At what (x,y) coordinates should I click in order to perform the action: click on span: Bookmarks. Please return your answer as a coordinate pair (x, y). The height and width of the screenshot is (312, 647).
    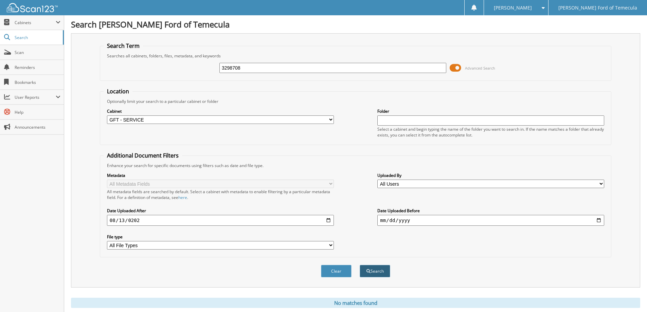
    Looking at the image, I should click on (37, 82).